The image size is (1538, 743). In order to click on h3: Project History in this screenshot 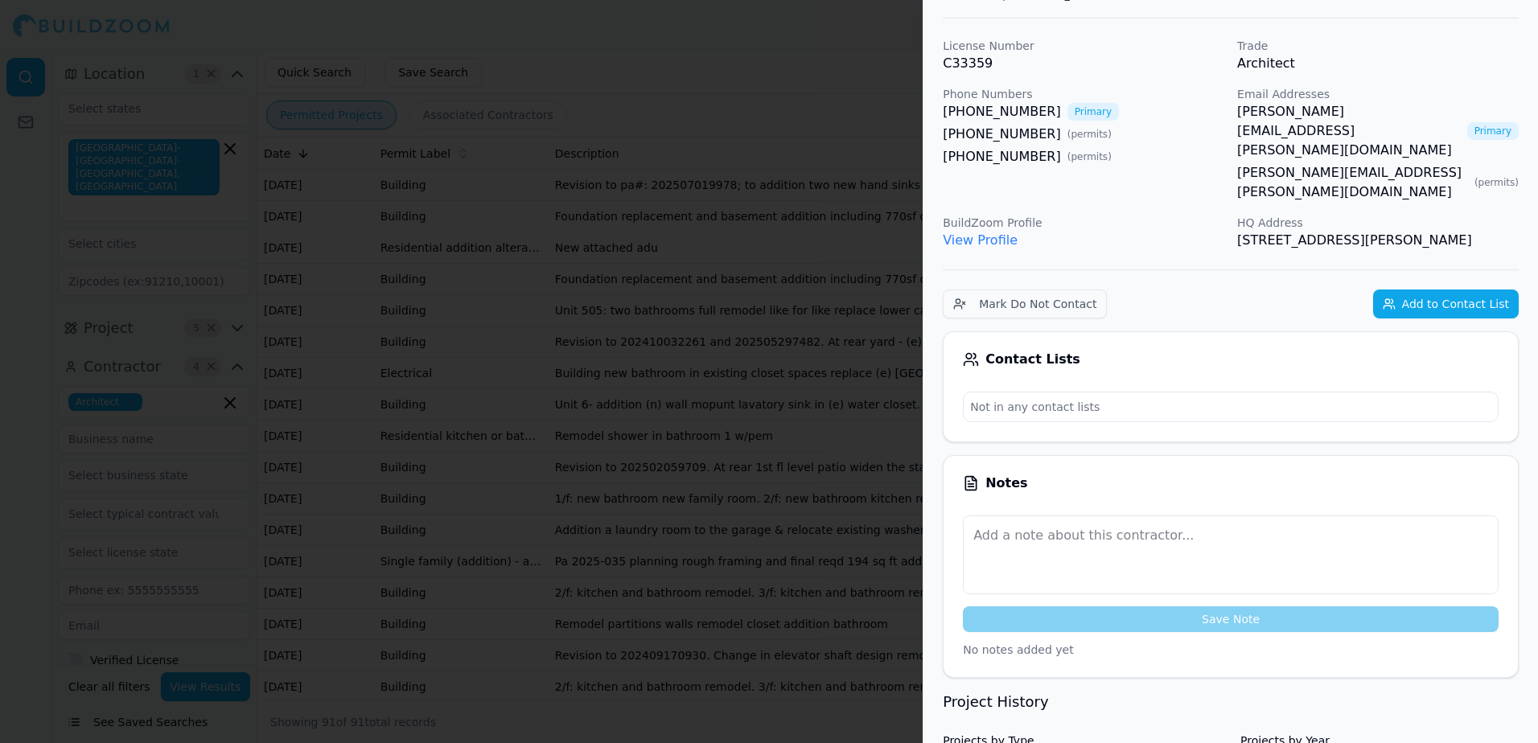, I will do `click(1231, 702)`.